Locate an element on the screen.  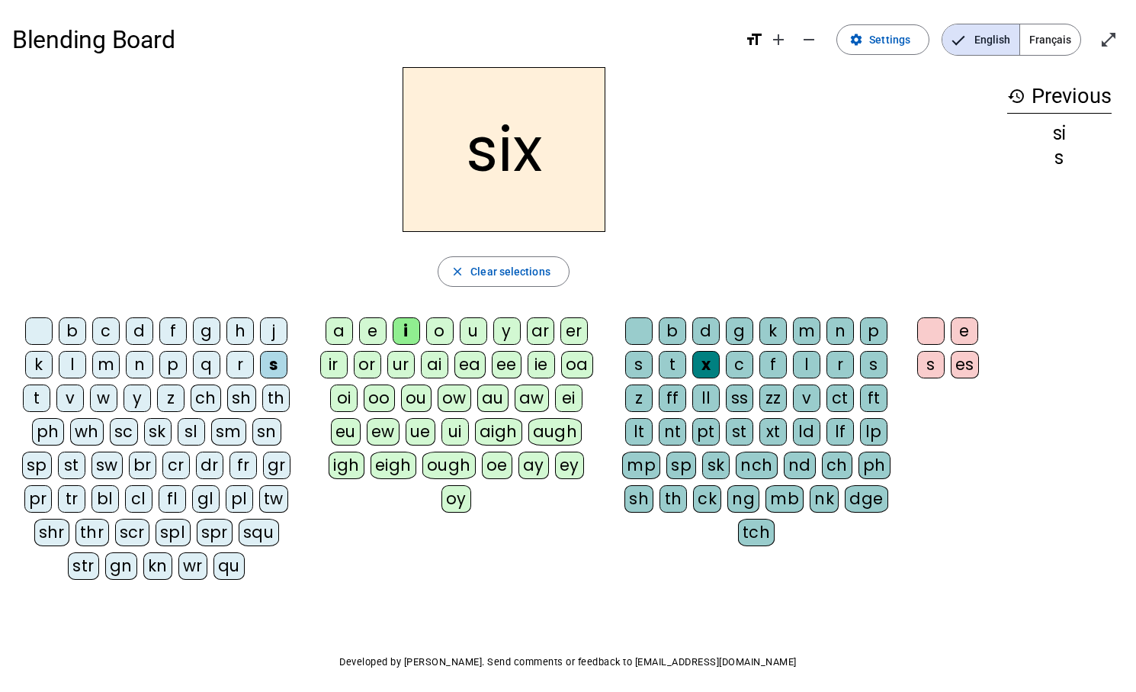
h3: Previous is located at coordinates (1059, 96).